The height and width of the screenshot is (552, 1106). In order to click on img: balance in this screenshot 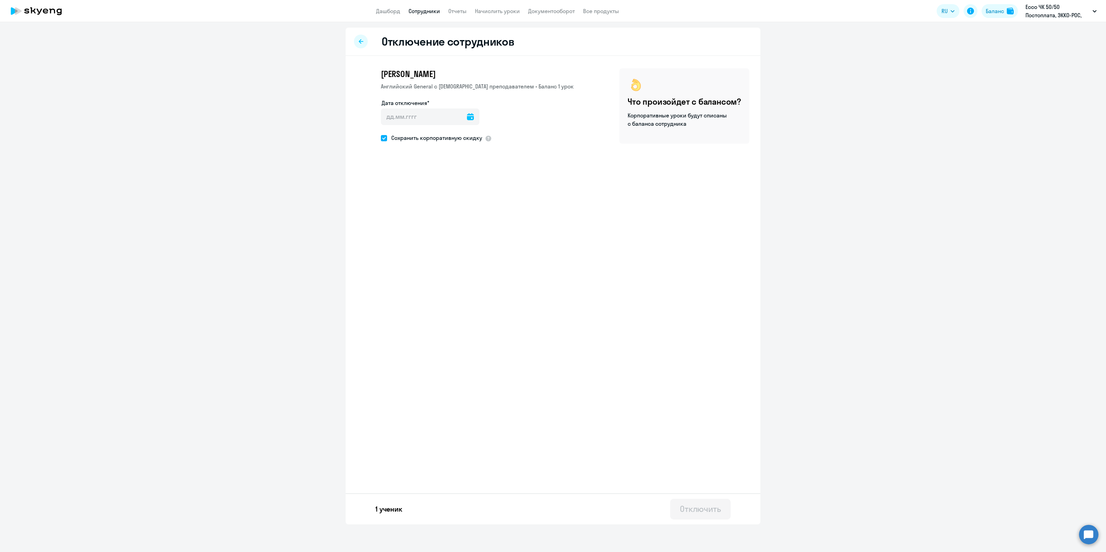, I will do `click(1010, 11)`.